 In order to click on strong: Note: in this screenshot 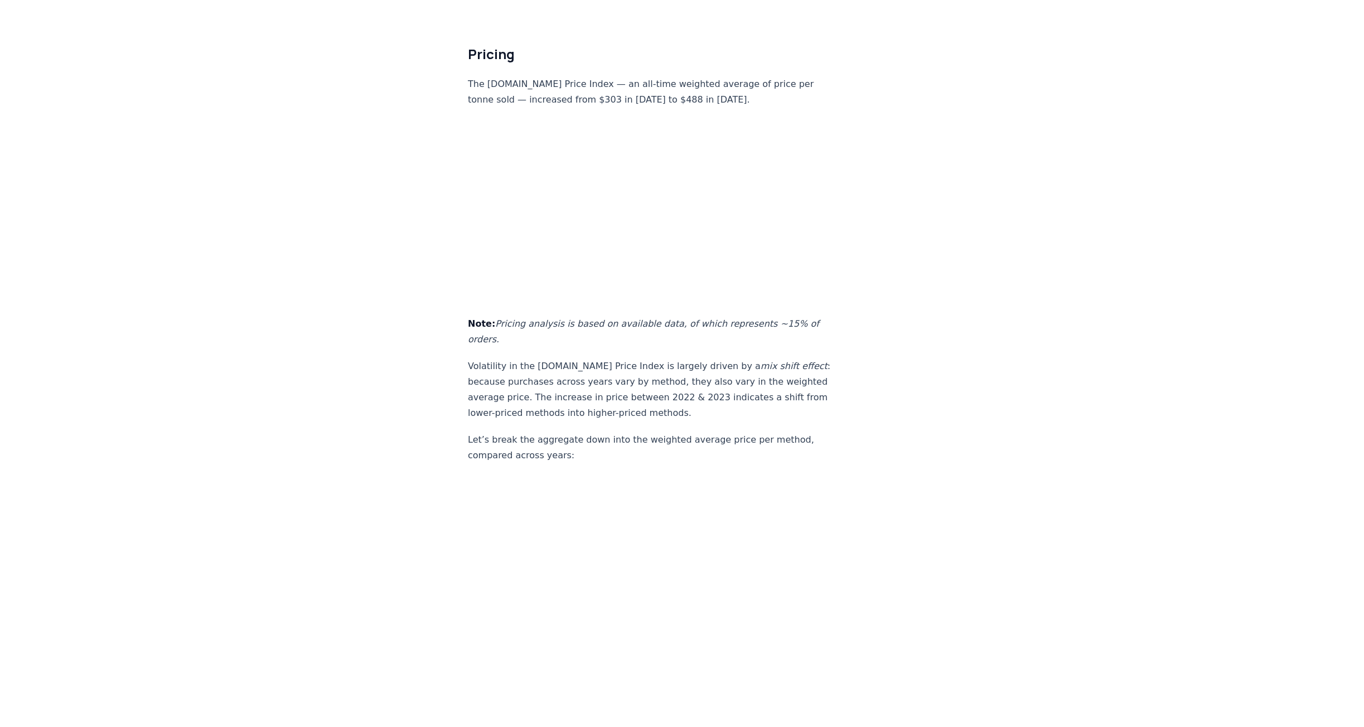, I will do `click(481, 323)`.